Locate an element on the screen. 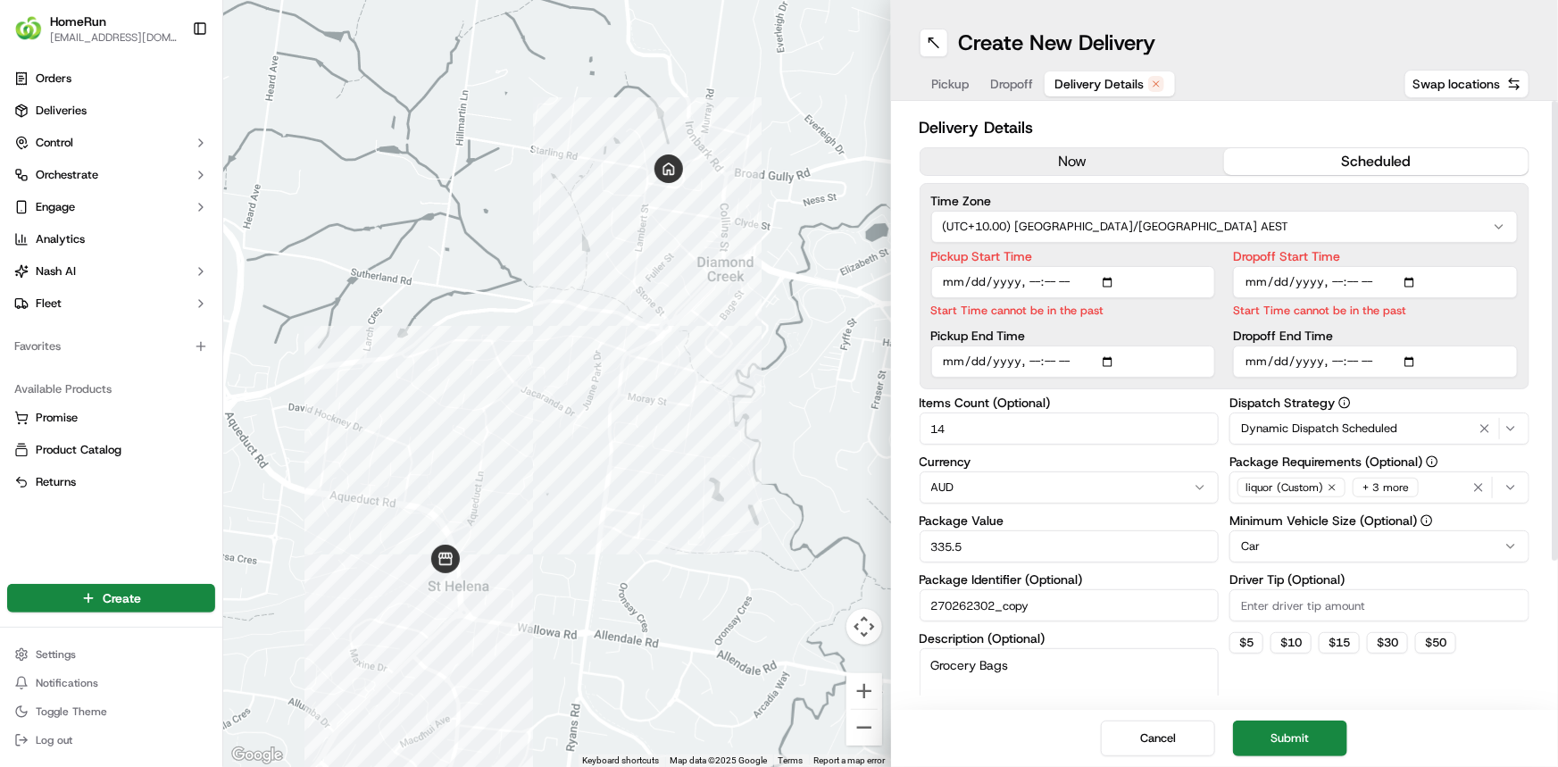 This screenshot has width=1558, height=767. input: Enter driver tip amount is located at coordinates (1379, 605).